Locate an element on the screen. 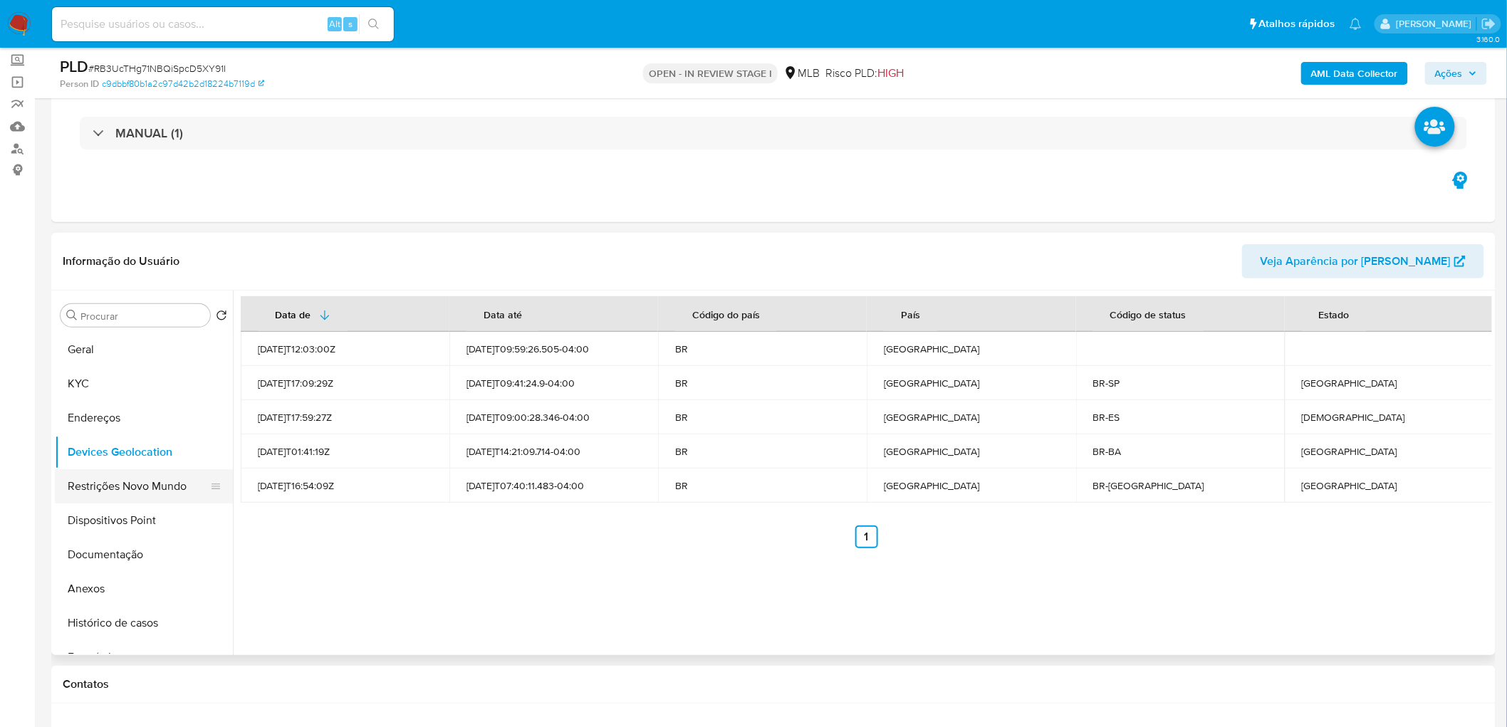 This screenshot has width=1507, height=727. button: Histórico de casos is located at coordinates (144, 623).